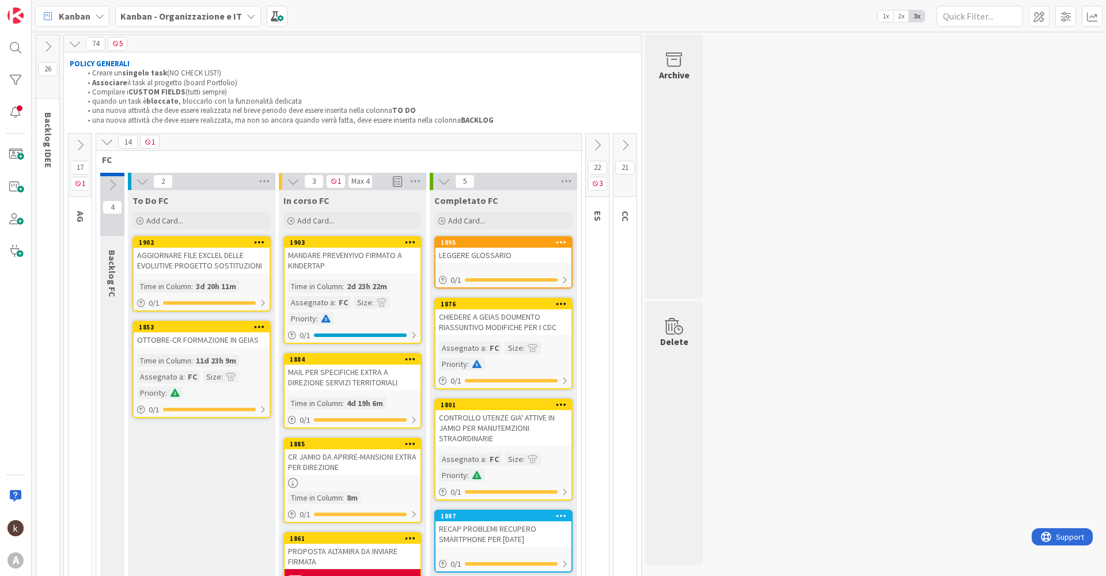 The width and height of the screenshot is (1106, 576). I want to click on div: Archive, so click(674, 75).